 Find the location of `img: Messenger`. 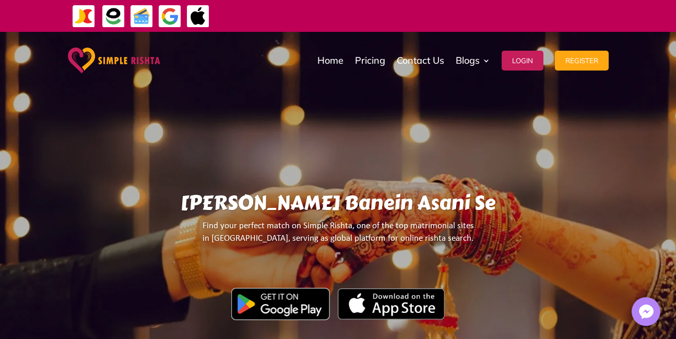

img: Messenger is located at coordinates (646, 312).